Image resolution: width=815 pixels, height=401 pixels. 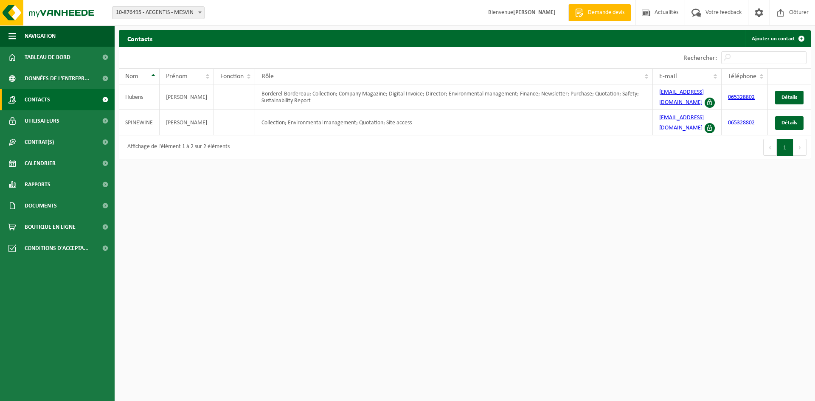 What do you see at coordinates (700, 58) in the screenshot?
I see `label: Rechercher:` at bounding box center [700, 58].